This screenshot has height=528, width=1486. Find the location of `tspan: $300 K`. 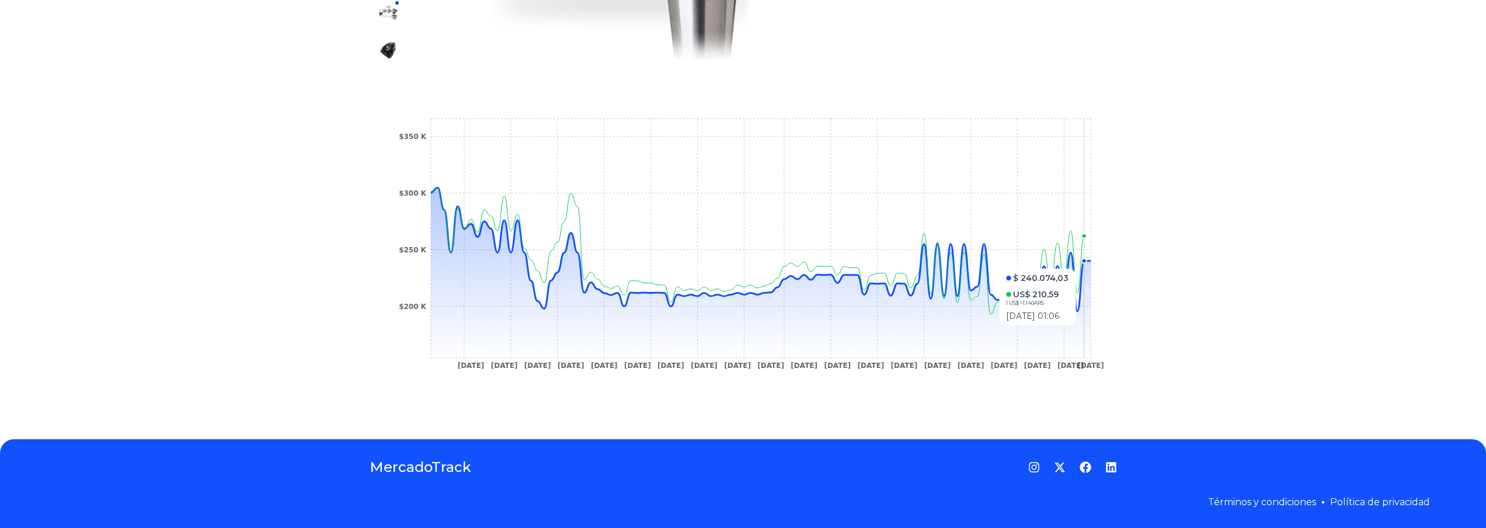

tspan: $300 K is located at coordinates (413, 193).